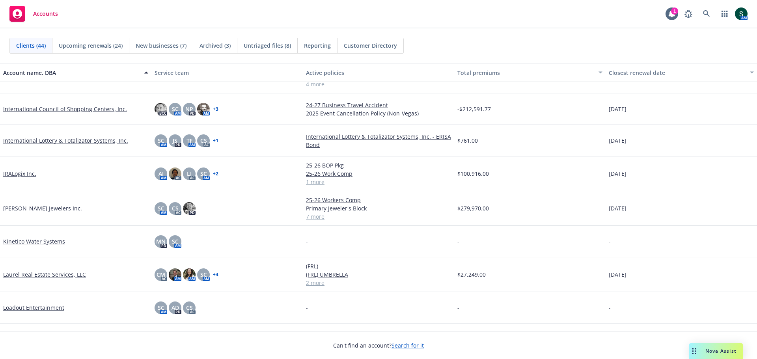  I want to click on a: + 1, so click(216, 141).